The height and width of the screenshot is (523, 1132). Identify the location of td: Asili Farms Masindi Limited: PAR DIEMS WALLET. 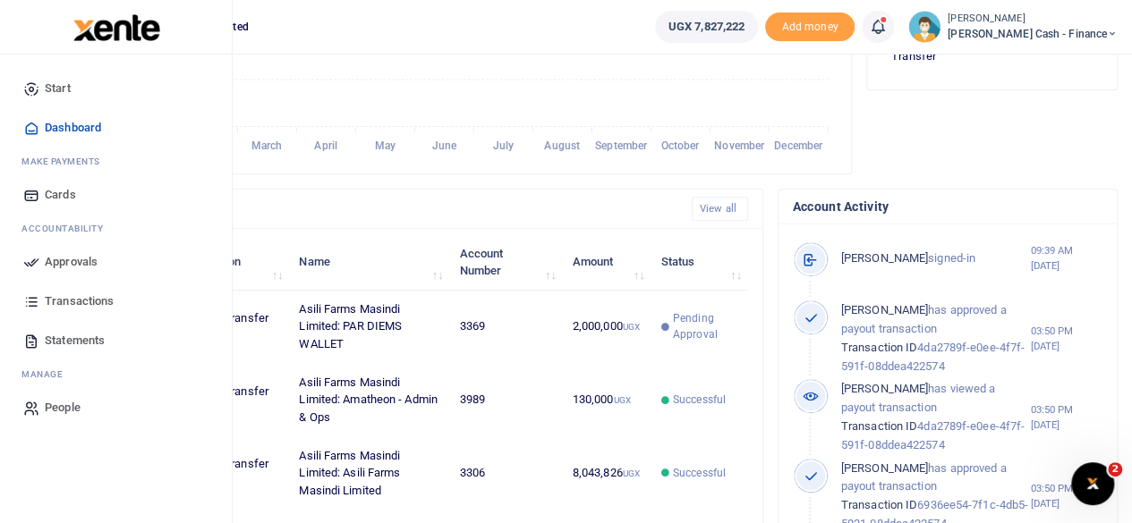
(369, 327).